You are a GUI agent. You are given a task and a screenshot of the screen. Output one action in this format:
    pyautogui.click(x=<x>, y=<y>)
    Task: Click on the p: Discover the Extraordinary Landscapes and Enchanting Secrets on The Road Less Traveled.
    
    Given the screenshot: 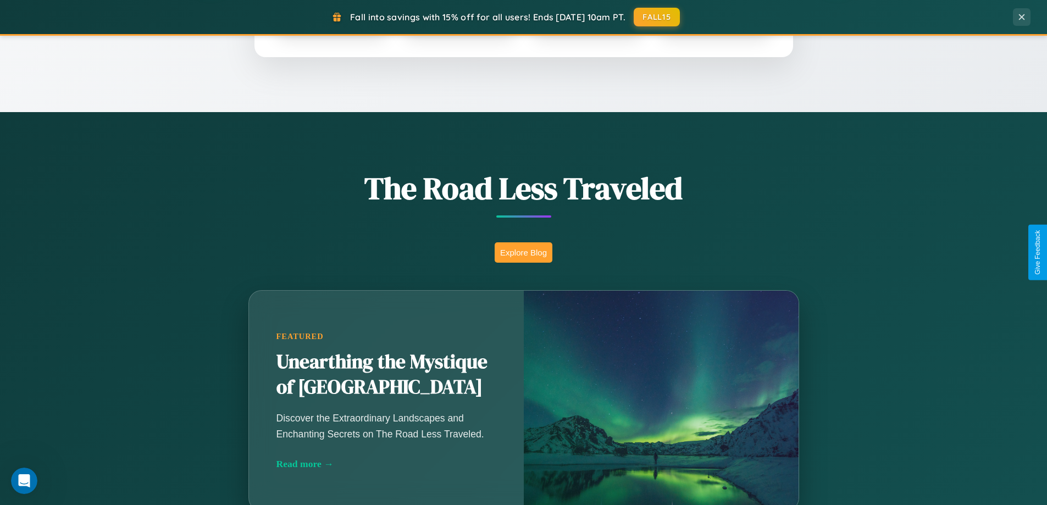 What is the action you would take?
    pyautogui.click(x=386, y=426)
    